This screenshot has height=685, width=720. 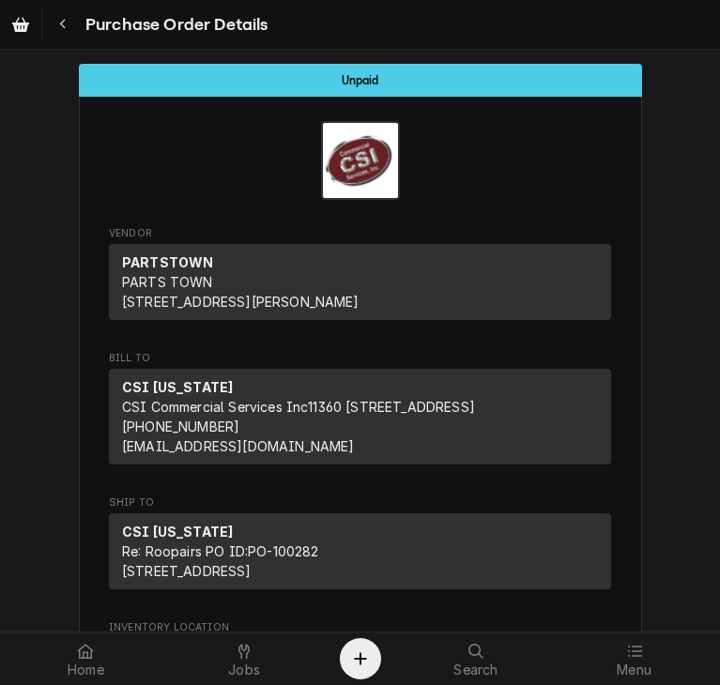 I want to click on div: Purchase Order Ship To, so click(x=359, y=546).